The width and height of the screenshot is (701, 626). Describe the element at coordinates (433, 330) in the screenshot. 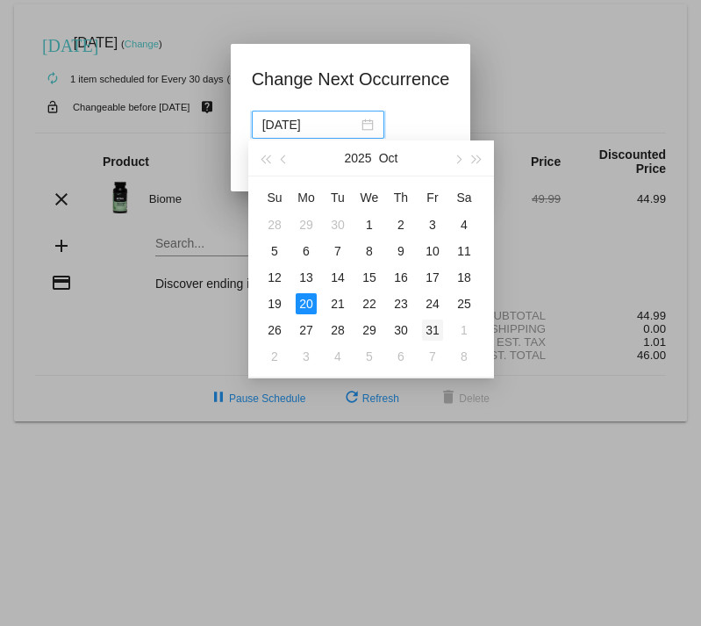

I see `td: 10/31/2025` at that location.